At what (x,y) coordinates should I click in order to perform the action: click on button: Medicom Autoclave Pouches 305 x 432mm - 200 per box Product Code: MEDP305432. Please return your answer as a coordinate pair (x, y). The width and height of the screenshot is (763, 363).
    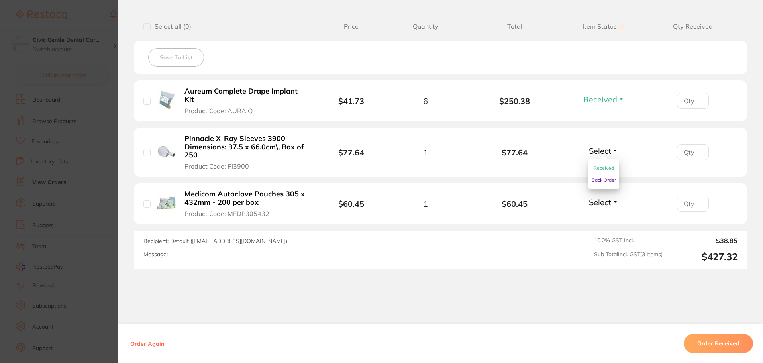
    Looking at the image, I should click on (246, 204).